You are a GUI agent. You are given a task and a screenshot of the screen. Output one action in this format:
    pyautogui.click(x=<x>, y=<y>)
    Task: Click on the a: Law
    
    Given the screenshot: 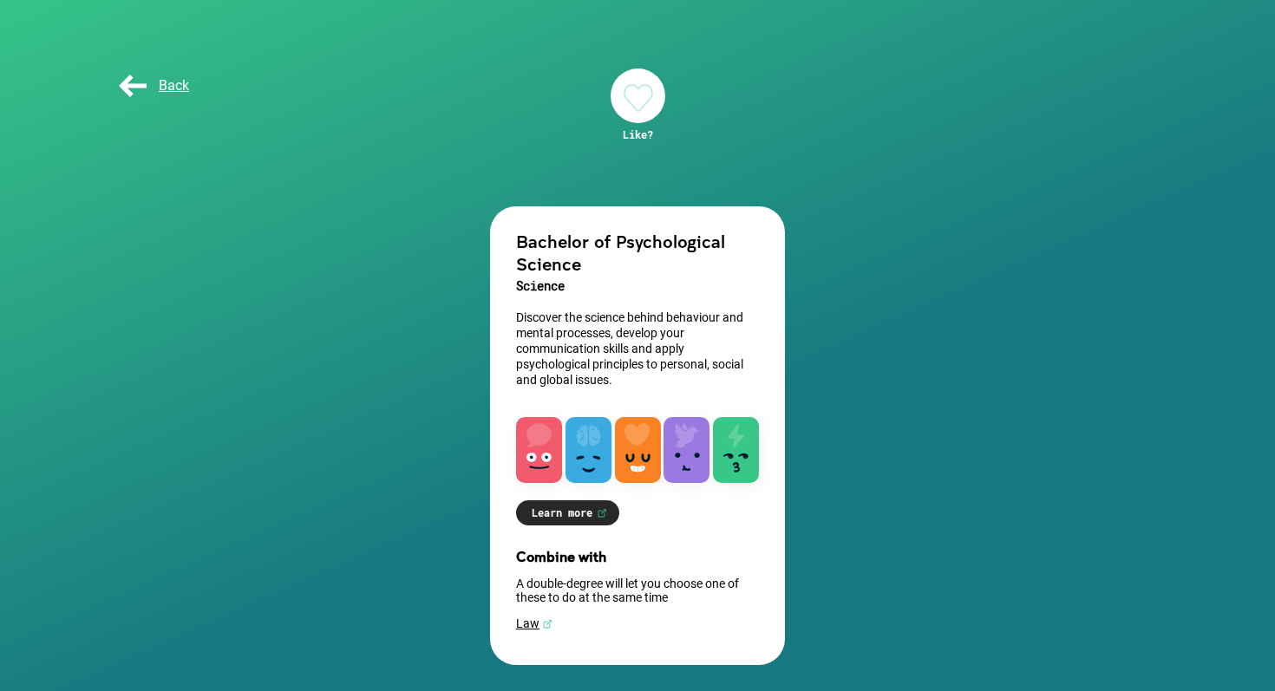 What is the action you would take?
    pyautogui.click(x=637, y=624)
    